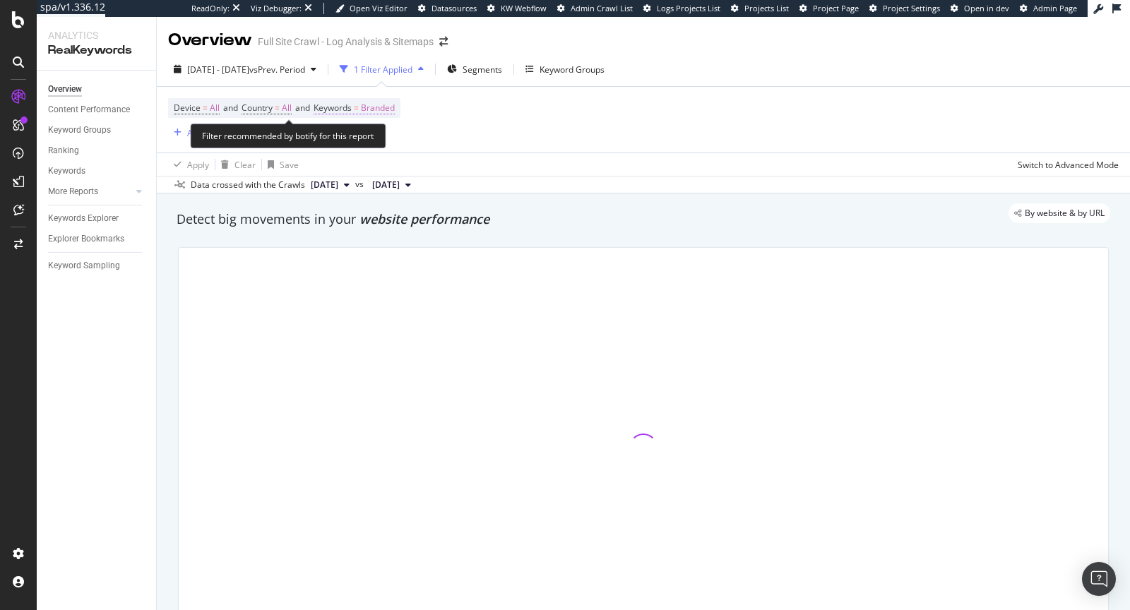 The width and height of the screenshot is (1130, 610). I want to click on a: Project Page, so click(829, 8).